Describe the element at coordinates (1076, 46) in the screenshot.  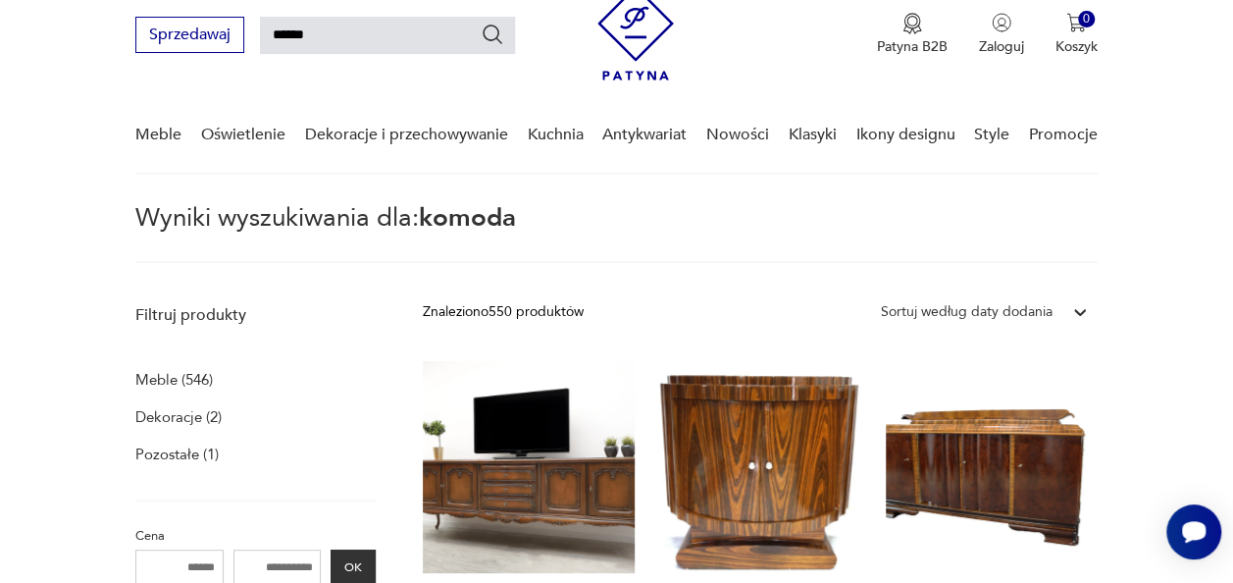
I see `p: Koszyk` at that location.